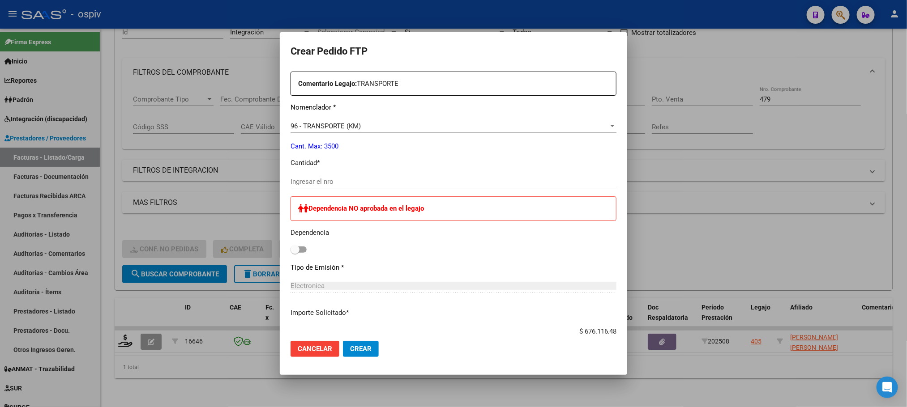 This screenshot has width=907, height=407. Describe the element at coordinates (454, 107) in the screenshot. I see `p: Nomenclador *` at that location.